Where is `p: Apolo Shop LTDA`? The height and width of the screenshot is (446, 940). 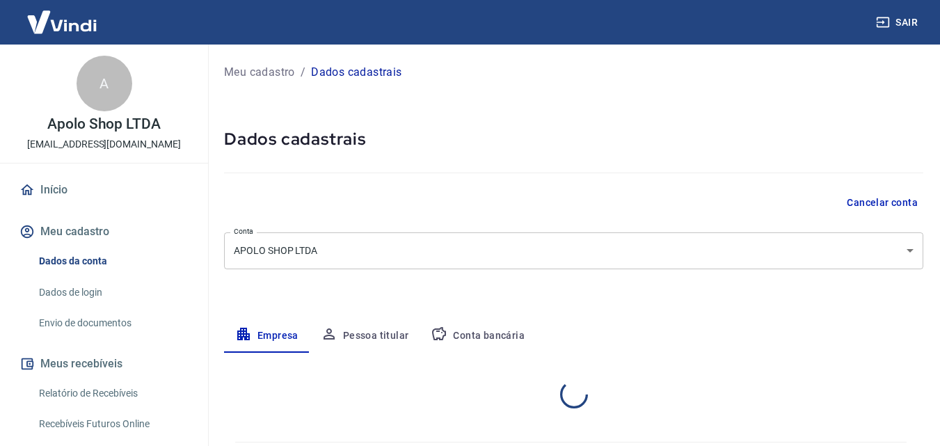 p: Apolo Shop LTDA is located at coordinates (104, 124).